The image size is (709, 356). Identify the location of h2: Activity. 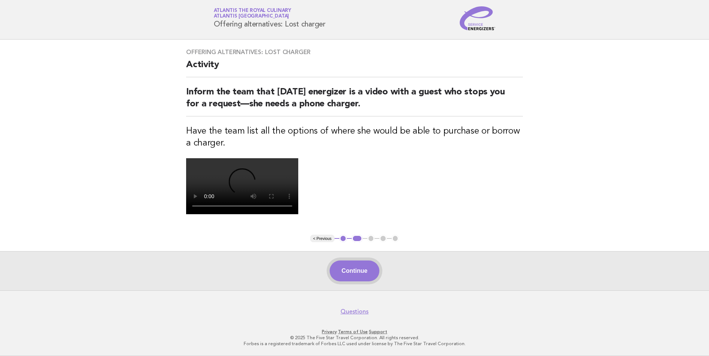
(354, 68).